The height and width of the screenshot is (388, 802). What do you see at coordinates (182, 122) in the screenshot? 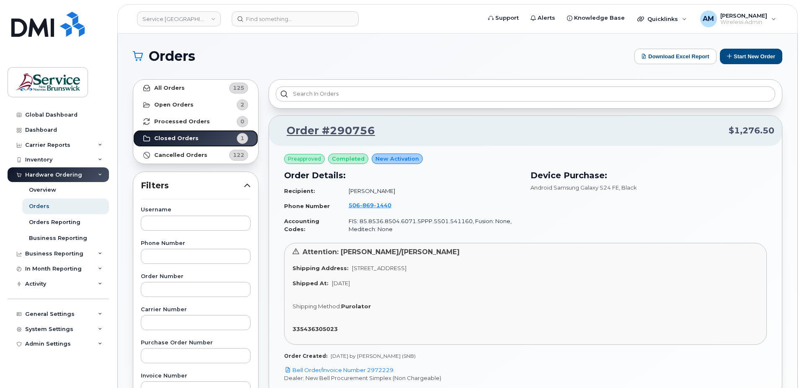
I see `strong: Processed Orders` at bounding box center [182, 122].